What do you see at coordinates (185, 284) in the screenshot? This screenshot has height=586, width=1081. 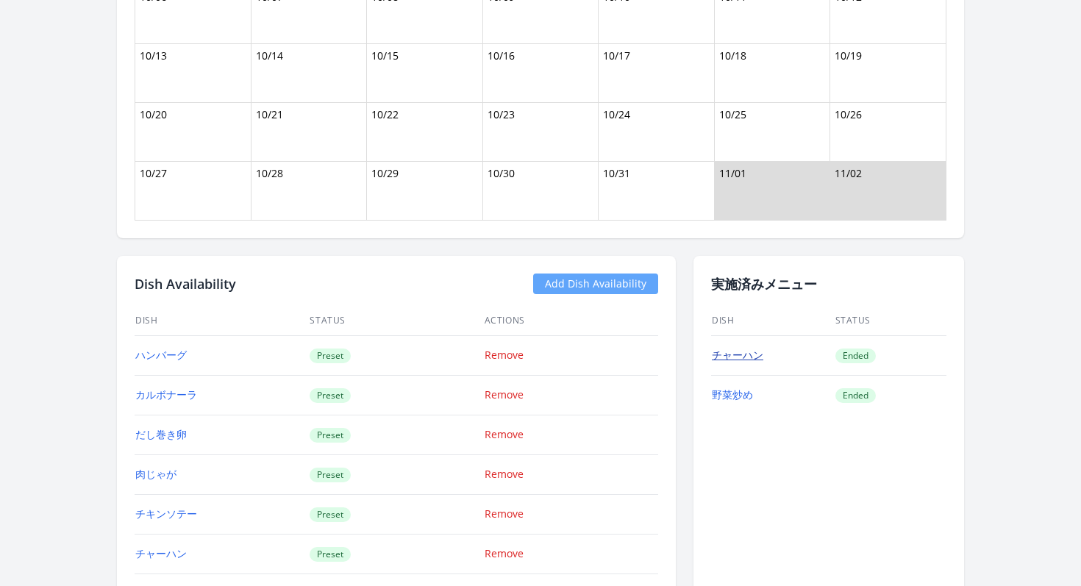 I see `h2: Dish Availability` at bounding box center [185, 284].